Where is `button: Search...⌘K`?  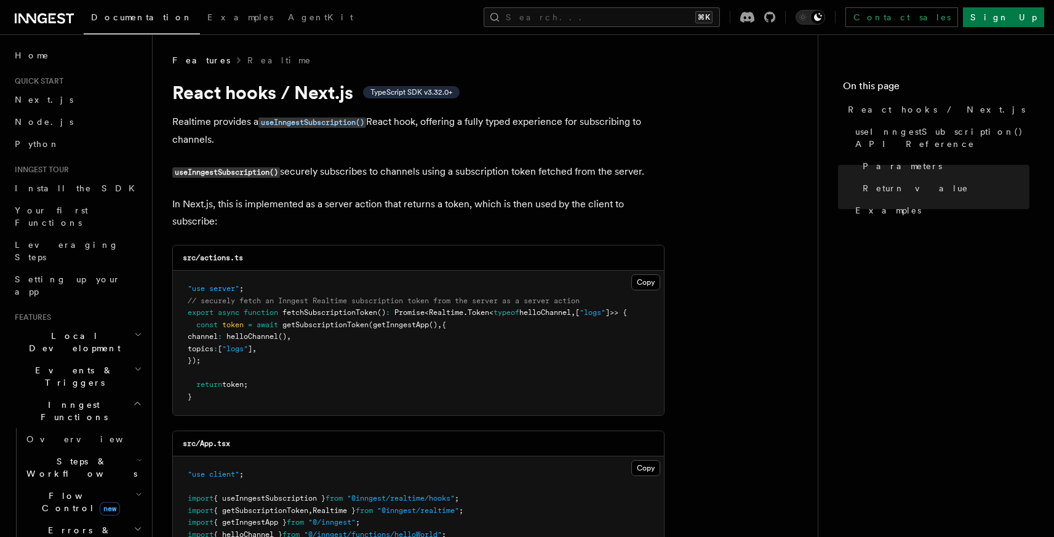 button: Search...⌘K is located at coordinates (602, 17).